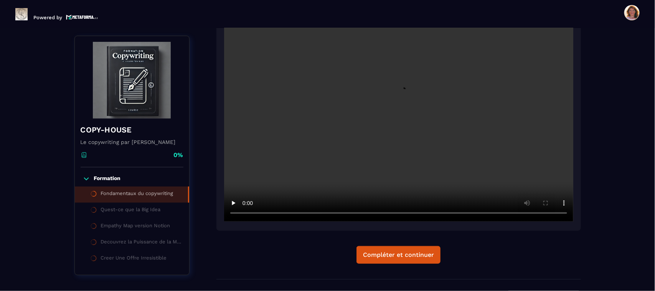 The height and width of the screenshot is (291, 655). I want to click on img: logo, so click(82, 17).